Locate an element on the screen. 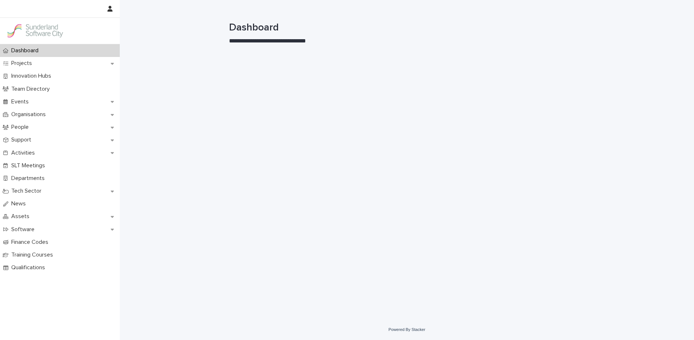 This screenshot has width=694, height=340. p: Team Directory is located at coordinates (32, 89).